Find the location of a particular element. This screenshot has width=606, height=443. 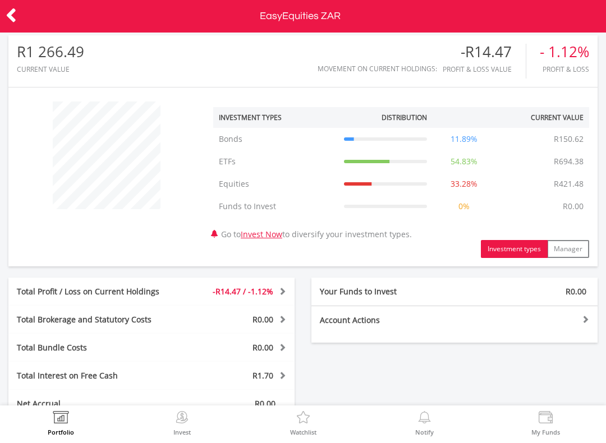

td: 33.28% is located at coordinates (464, 184).